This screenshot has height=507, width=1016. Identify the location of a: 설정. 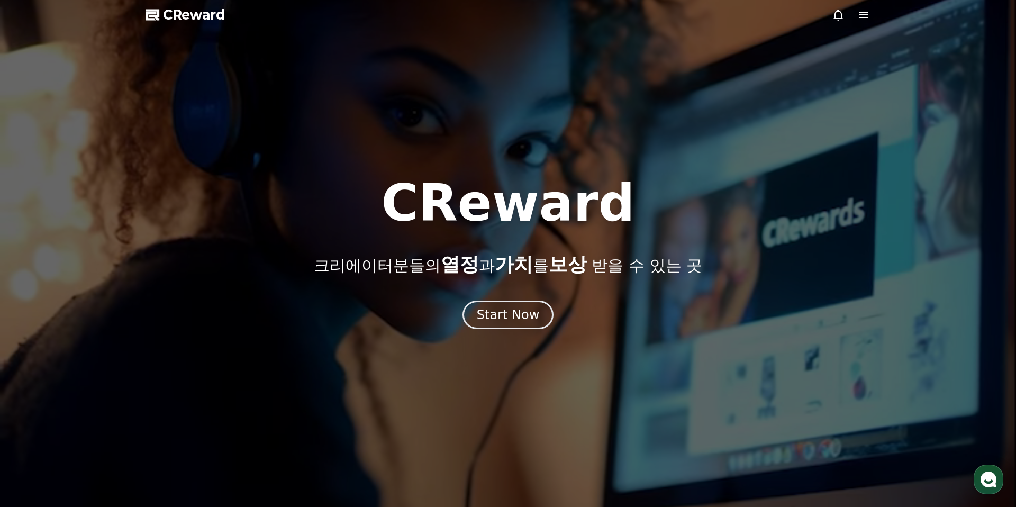
(170, 349).